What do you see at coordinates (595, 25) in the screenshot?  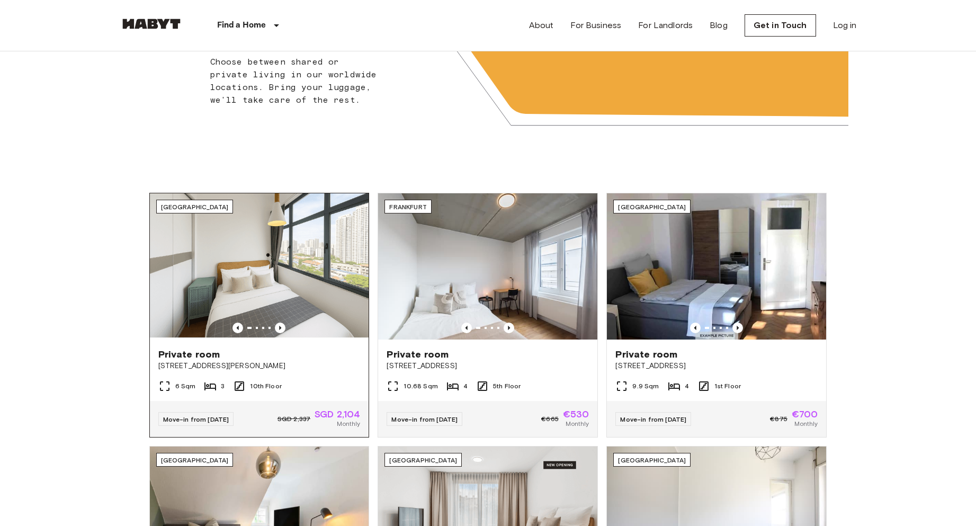 I see `a: For Business` at bounding box center [595, 25].